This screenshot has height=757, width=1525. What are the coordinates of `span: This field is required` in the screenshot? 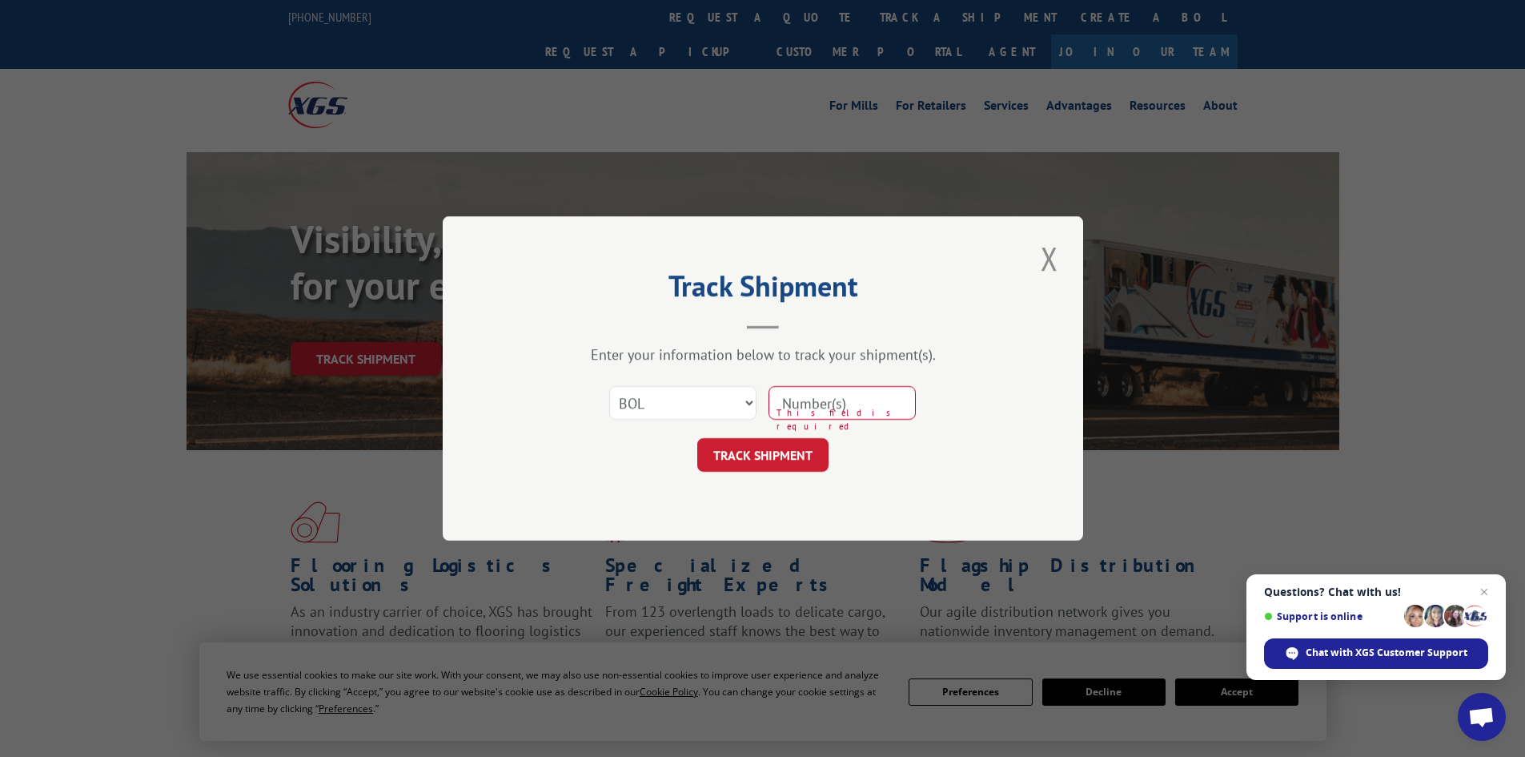 It's located at (846, 419).